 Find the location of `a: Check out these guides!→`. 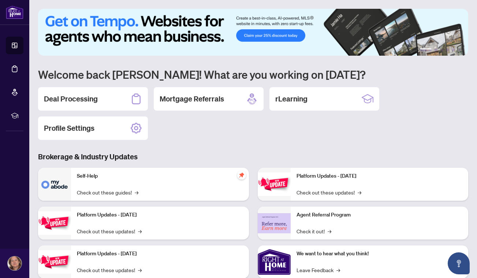

a: Check out these guides!→ is located at coordinates (108, 192).